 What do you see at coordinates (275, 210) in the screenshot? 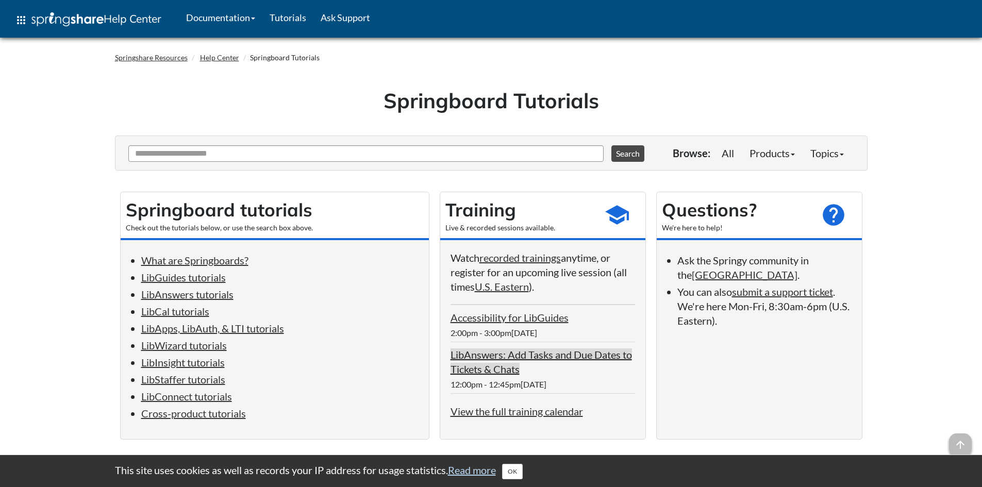
I see `h2: Springboard tutorials` at bounding box center [275, 210].